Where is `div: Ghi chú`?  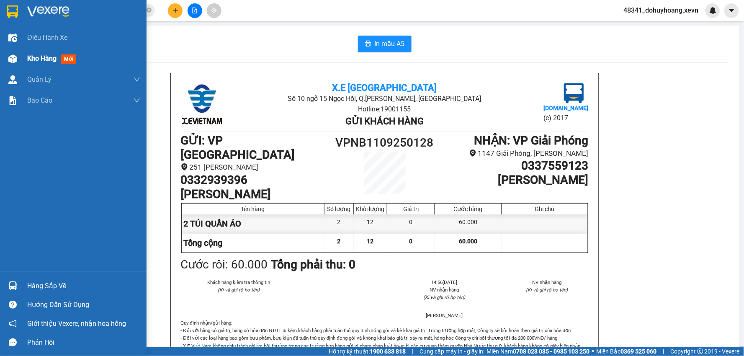 div: Ghi chú is located at coordinates (544, 209).